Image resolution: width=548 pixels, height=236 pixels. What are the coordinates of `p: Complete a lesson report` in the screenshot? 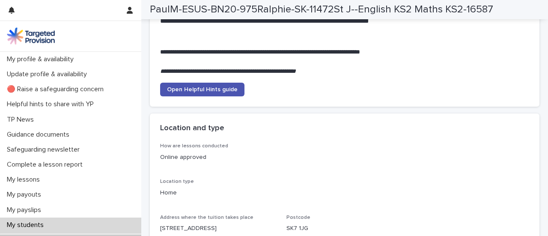 It's located at (46, 164).